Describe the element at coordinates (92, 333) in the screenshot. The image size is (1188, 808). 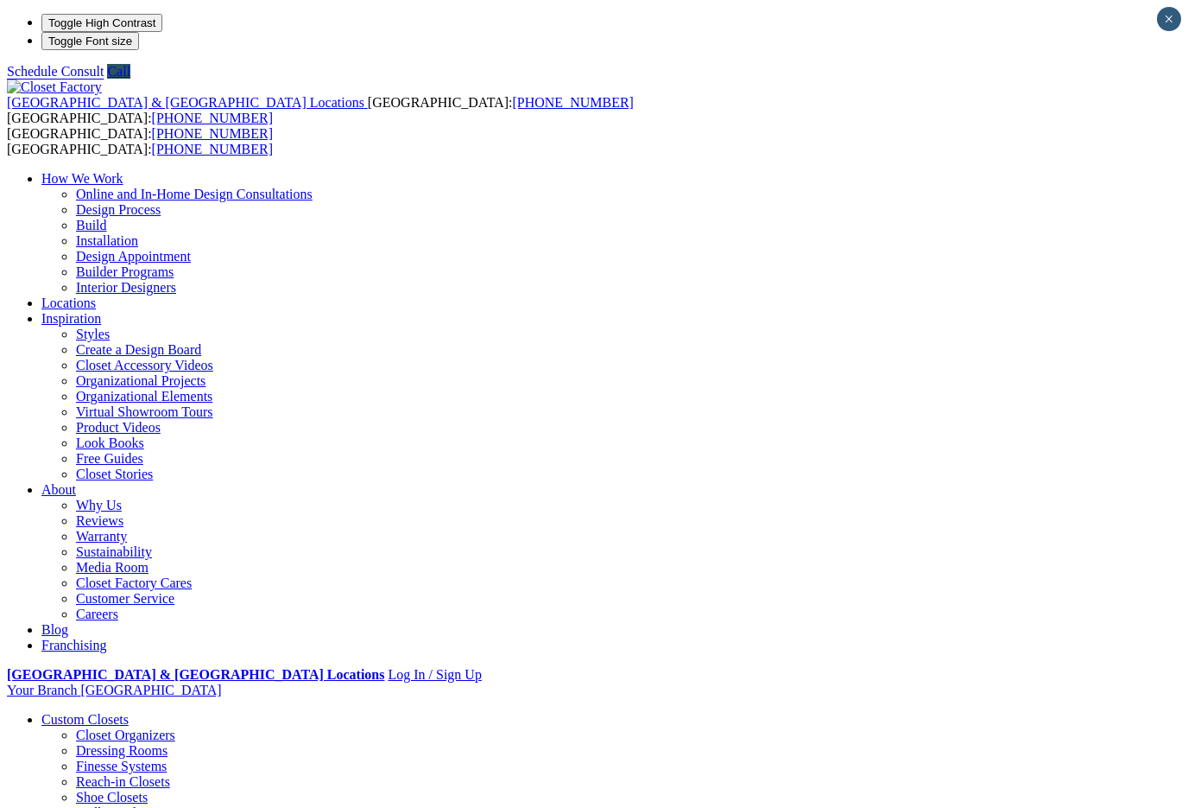
I see `a: Styles` at that location.